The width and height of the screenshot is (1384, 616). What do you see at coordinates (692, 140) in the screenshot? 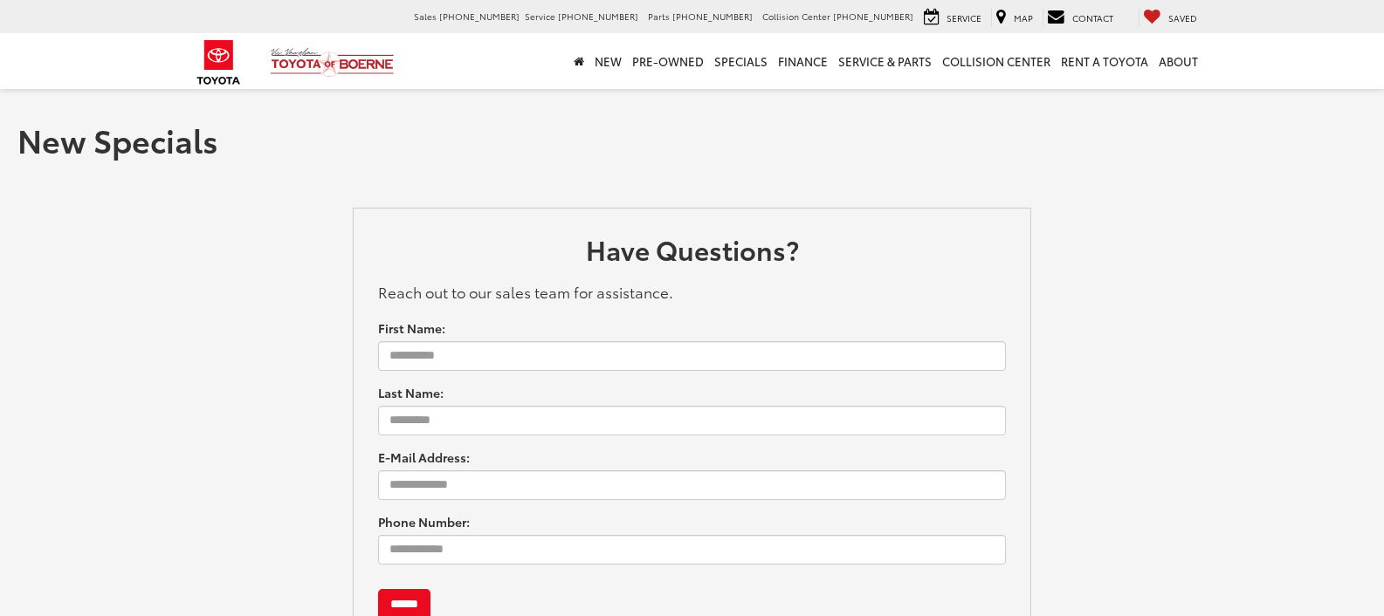
I see `h1: New Specials` at bounding box center [692, 140].